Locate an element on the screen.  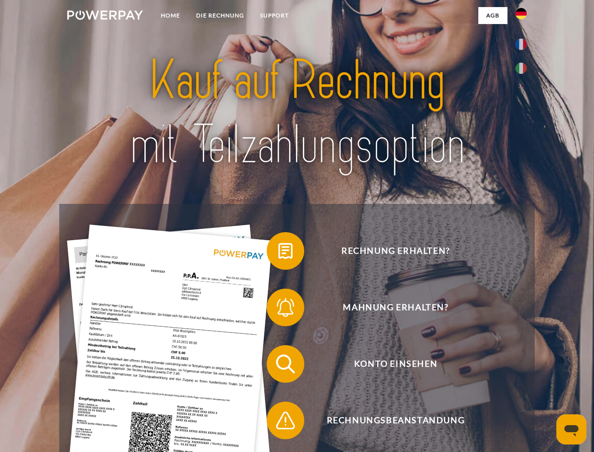
img: qb_warning.svg is located at coordinates (286, 420).